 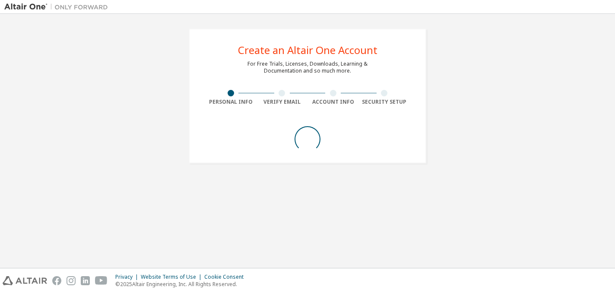 What do you see at coordinates (226, 277) in the screenshot?
I see `div: Cookie Consent` at bounding box center [226, 277].